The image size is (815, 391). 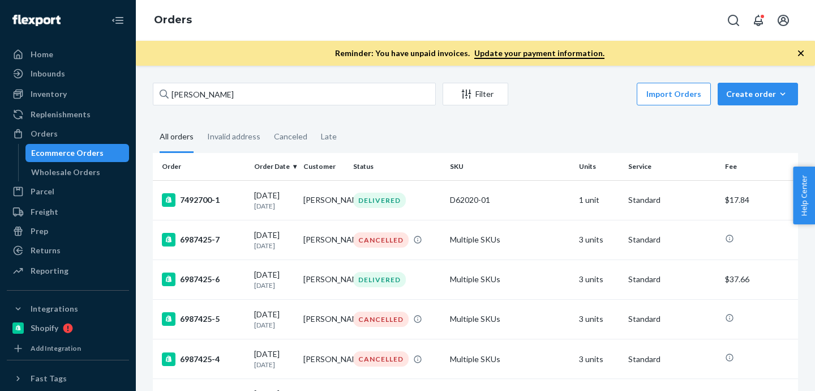 I want to click on div: Add Integration, so click(x=55, y=348).